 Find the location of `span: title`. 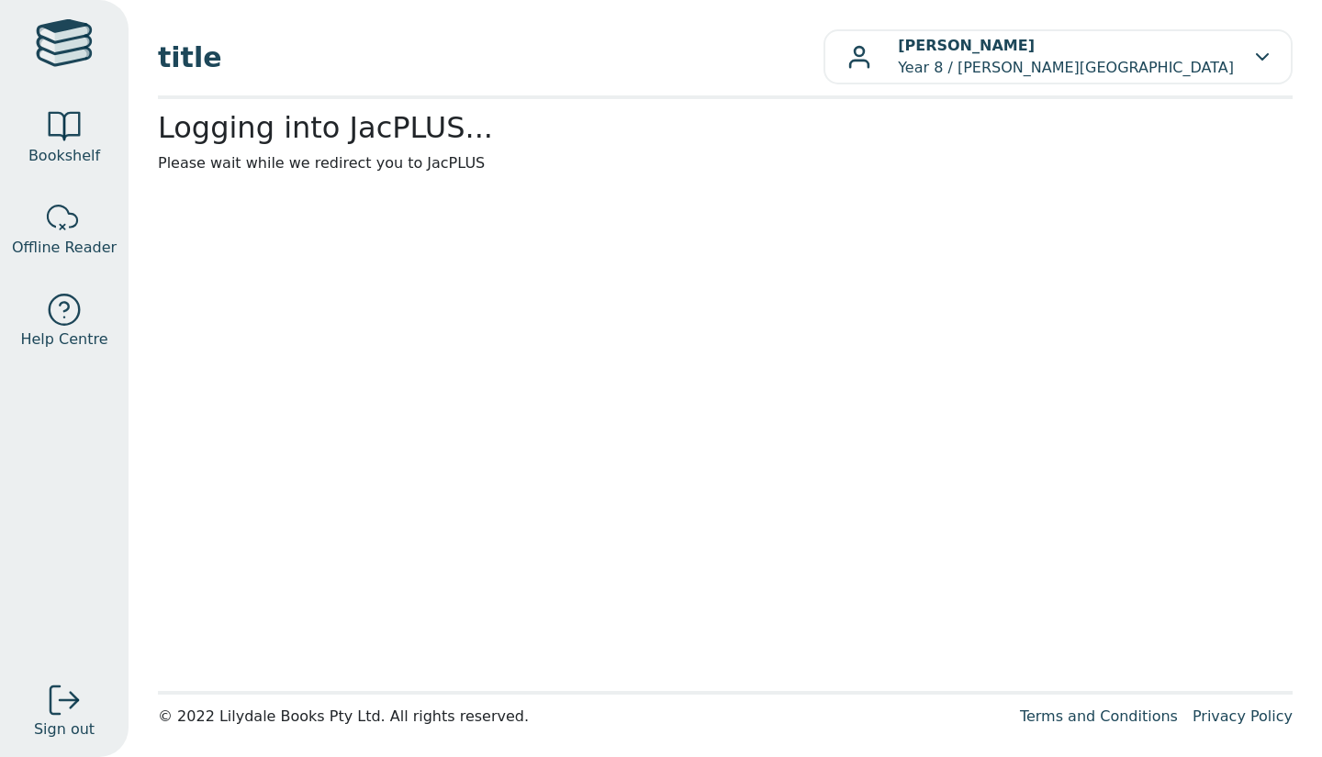

span: title is located at coordinates (490, 57).